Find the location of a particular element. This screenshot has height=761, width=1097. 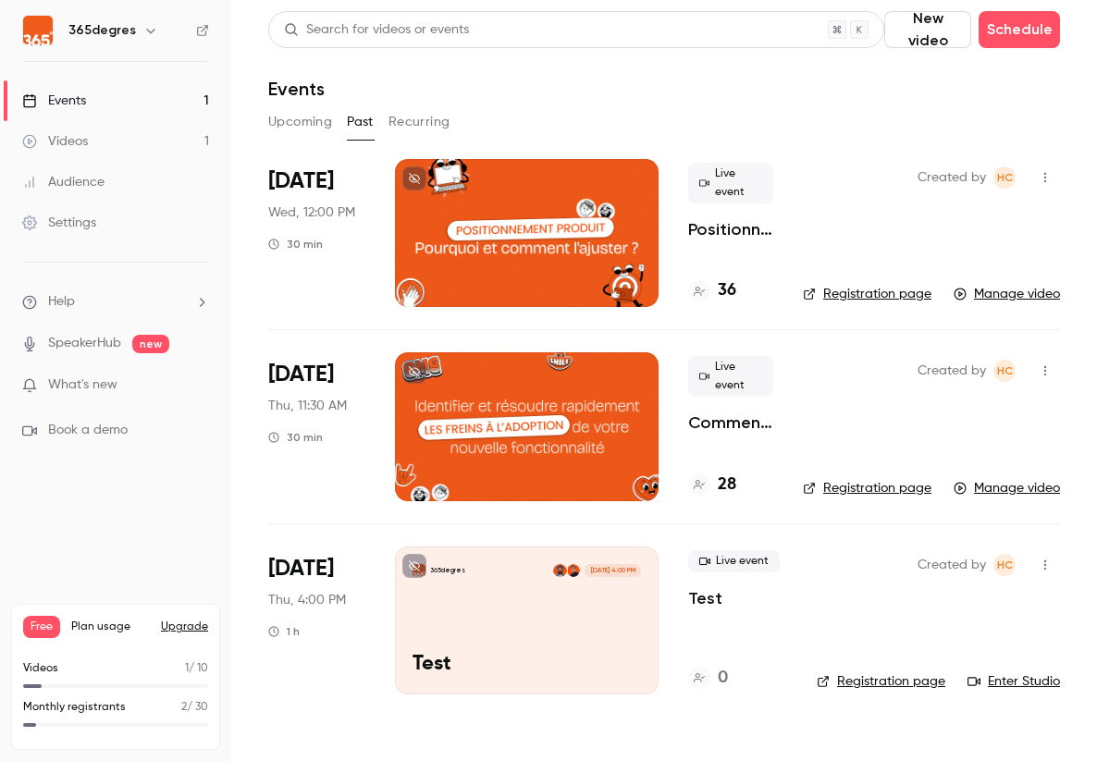

p: Comment identifier et lever rapidement les freins à l'adoption de vos nouvelles fonctionnalités ? is located at coordinates (731, 423).